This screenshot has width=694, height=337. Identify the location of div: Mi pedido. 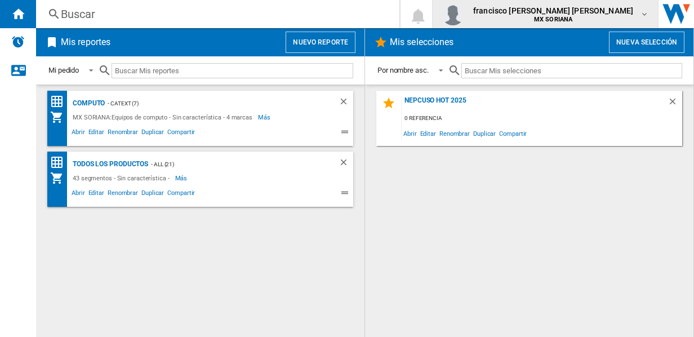
(64, 70).